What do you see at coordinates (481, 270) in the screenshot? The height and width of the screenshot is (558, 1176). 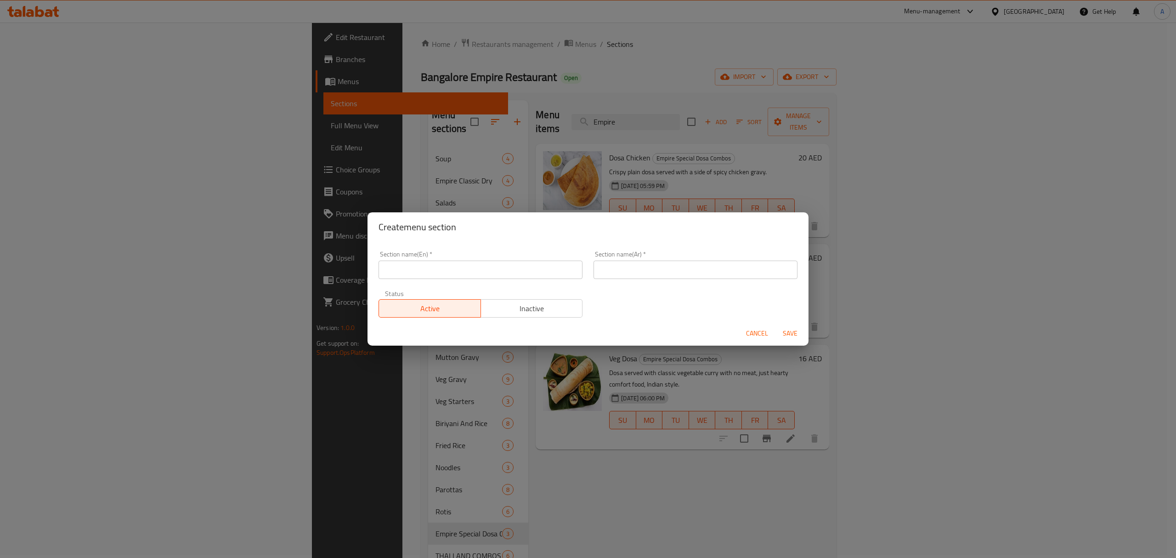 I see `input: Please enter section name(en)` at bounding box center [481, 270].